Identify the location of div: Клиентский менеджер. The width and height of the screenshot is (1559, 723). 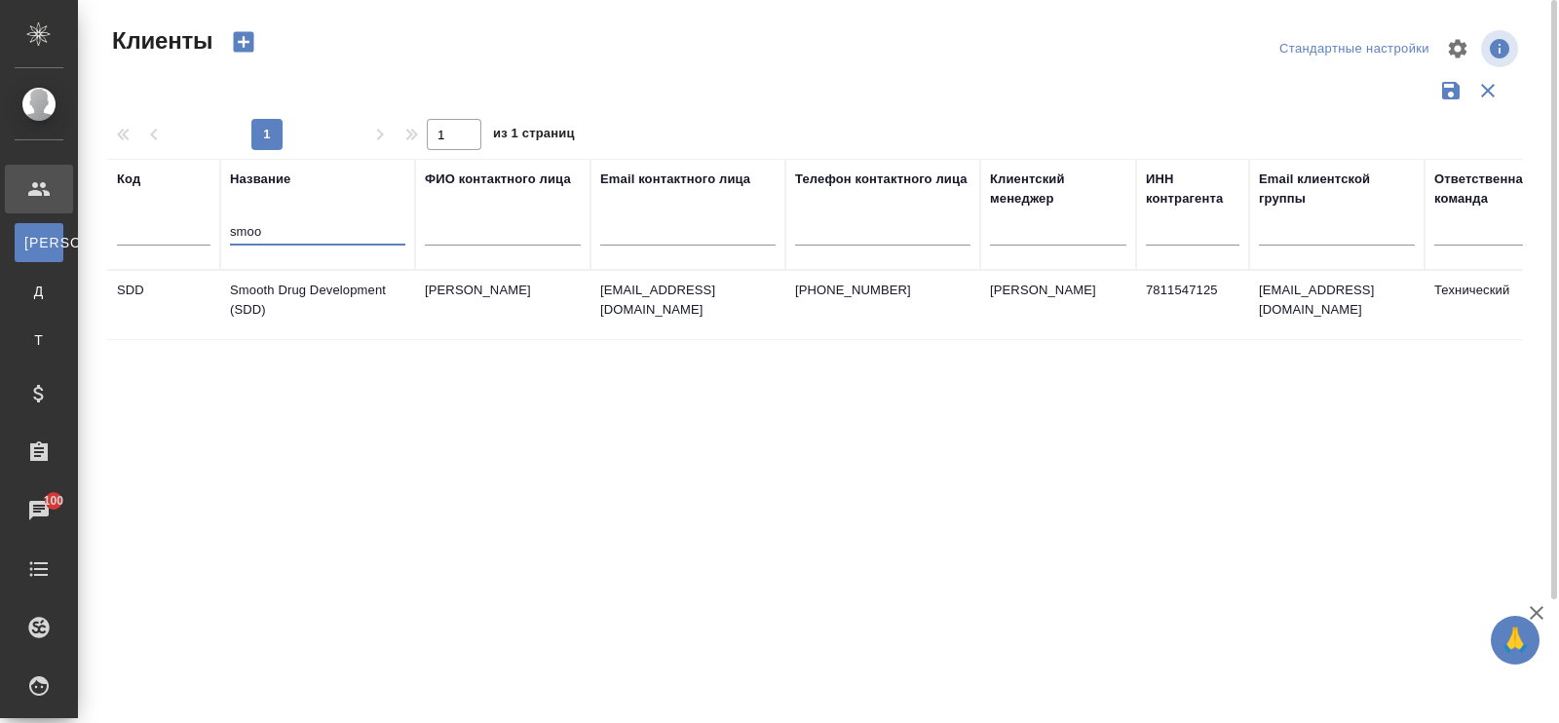
(1058, 189).